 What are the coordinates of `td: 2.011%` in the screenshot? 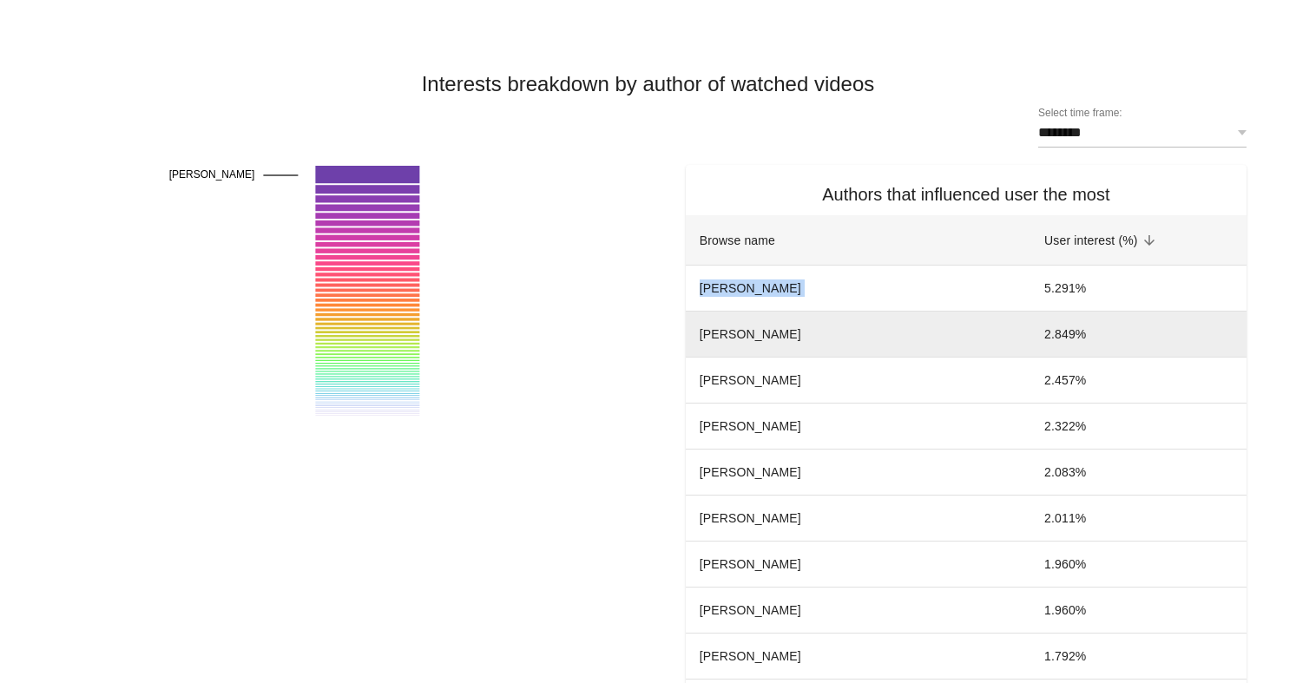 It's located at (1138, 518).